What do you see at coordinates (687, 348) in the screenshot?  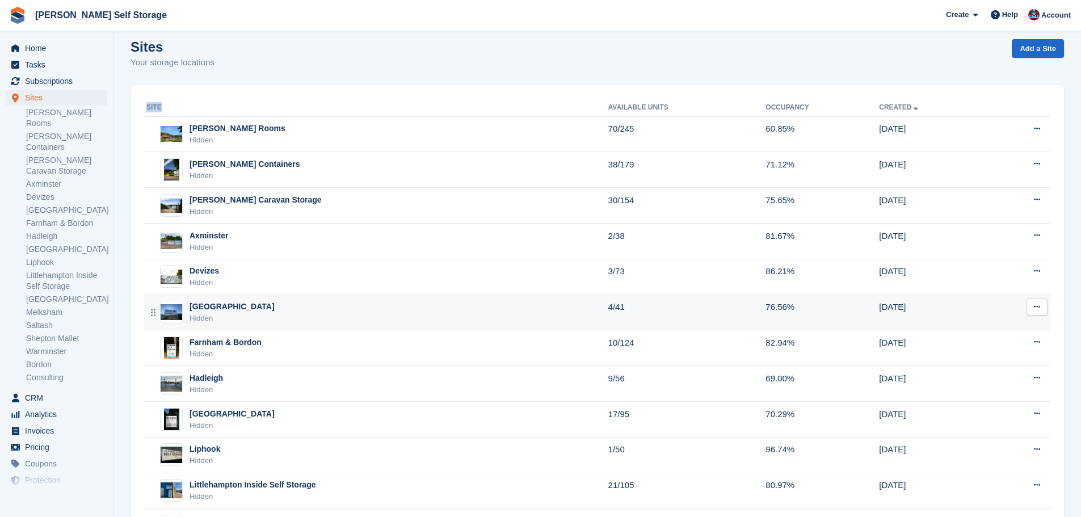 I see `td: 10/124` at bounding box center [687, 348].